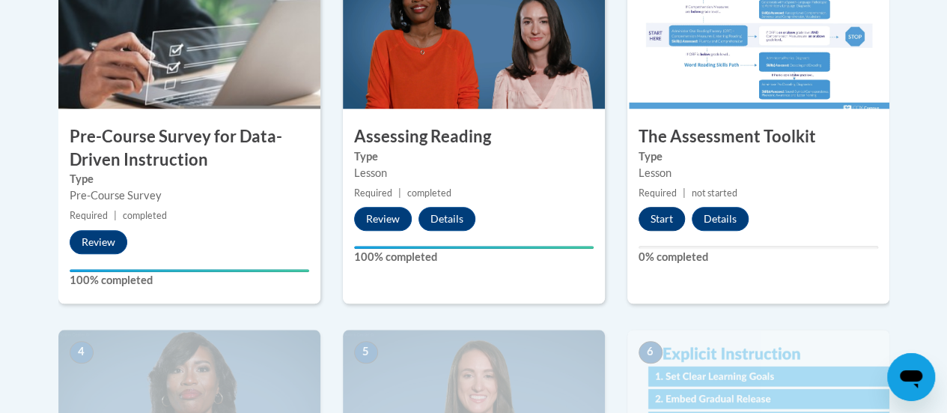  What do you see at coordinates (189, 195) in the screenshot?
I see `div: Pre-Course Survey` at bounding box center [189, 195].